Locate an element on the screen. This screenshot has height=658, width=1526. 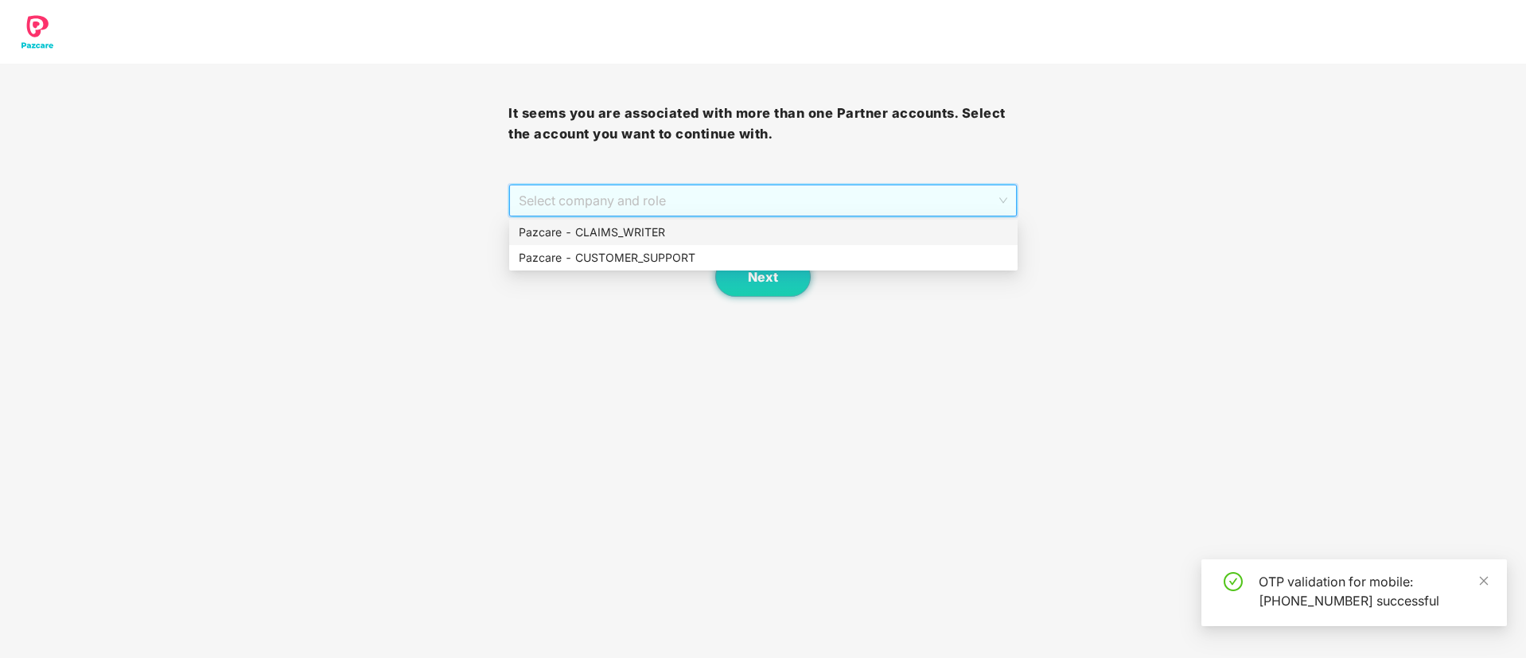
h3: It seems you are associated with more than one Partner accounts. Select the account you want to c... is located at coordinates (762, 123).